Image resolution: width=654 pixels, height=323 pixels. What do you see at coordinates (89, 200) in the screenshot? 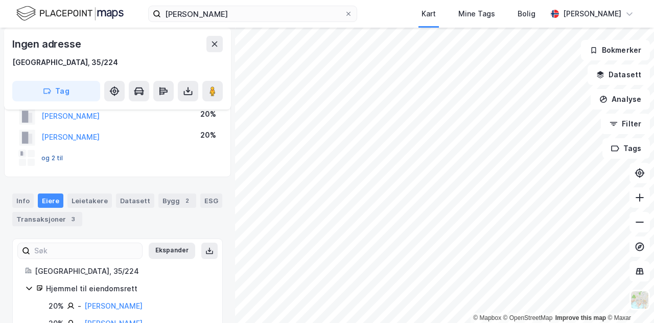
I see `div: Leietakere` at bounding box center [89, 200].